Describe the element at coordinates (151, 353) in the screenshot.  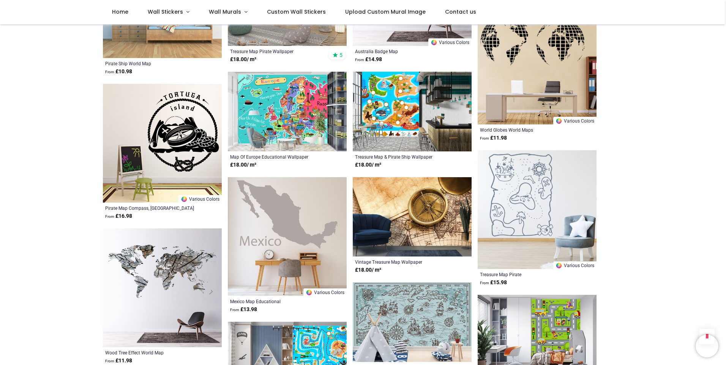
I see `div: Wood Tree Effect World Map` at that location.